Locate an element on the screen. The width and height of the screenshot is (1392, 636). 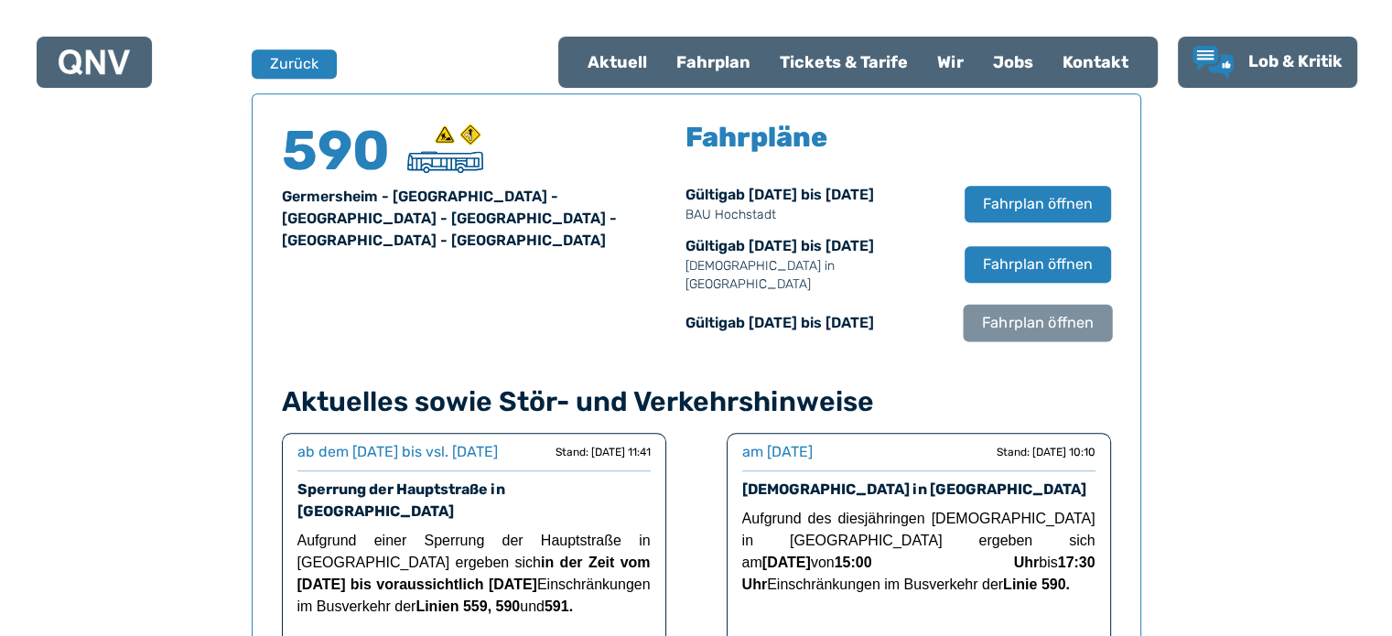
img: Überlandbus is located at coordinates (445, 162).